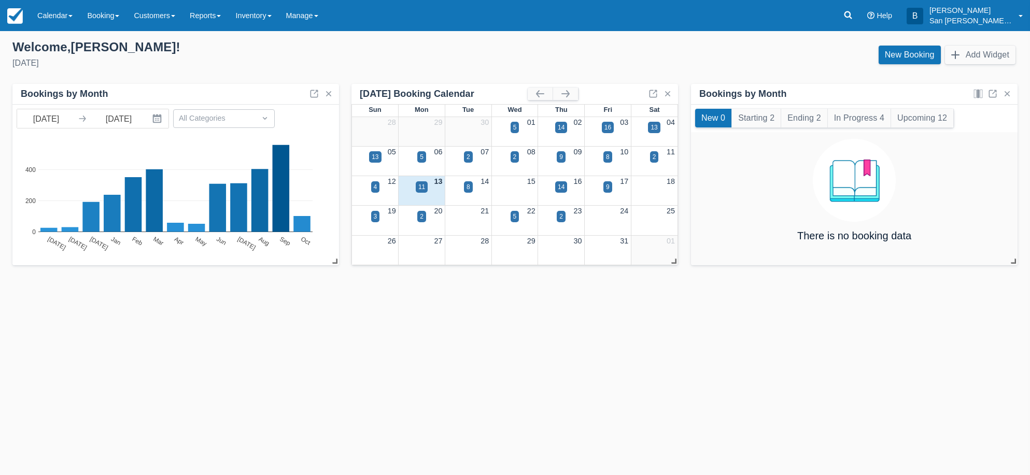  I want to click on a: 24, so click(624, 211).